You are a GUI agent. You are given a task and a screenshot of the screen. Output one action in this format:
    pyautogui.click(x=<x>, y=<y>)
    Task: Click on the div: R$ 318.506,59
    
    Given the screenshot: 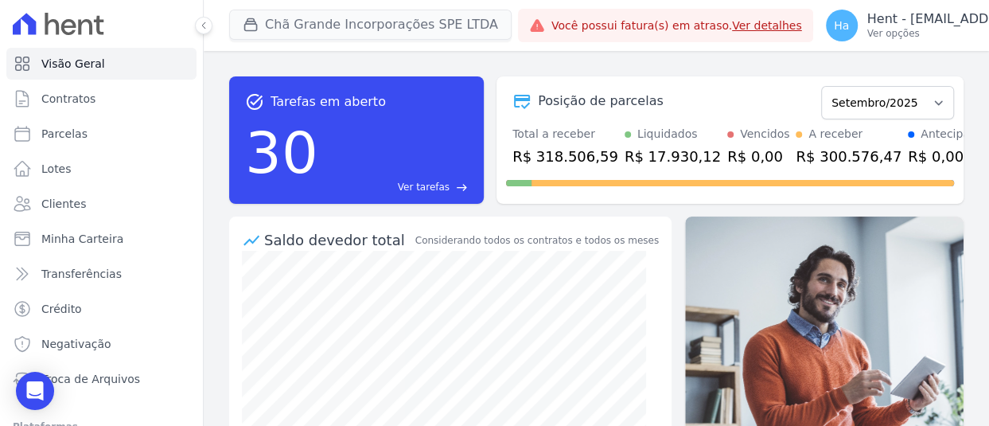 What is the action you would take?
    pyautogui.click(x=565, y=156)
    